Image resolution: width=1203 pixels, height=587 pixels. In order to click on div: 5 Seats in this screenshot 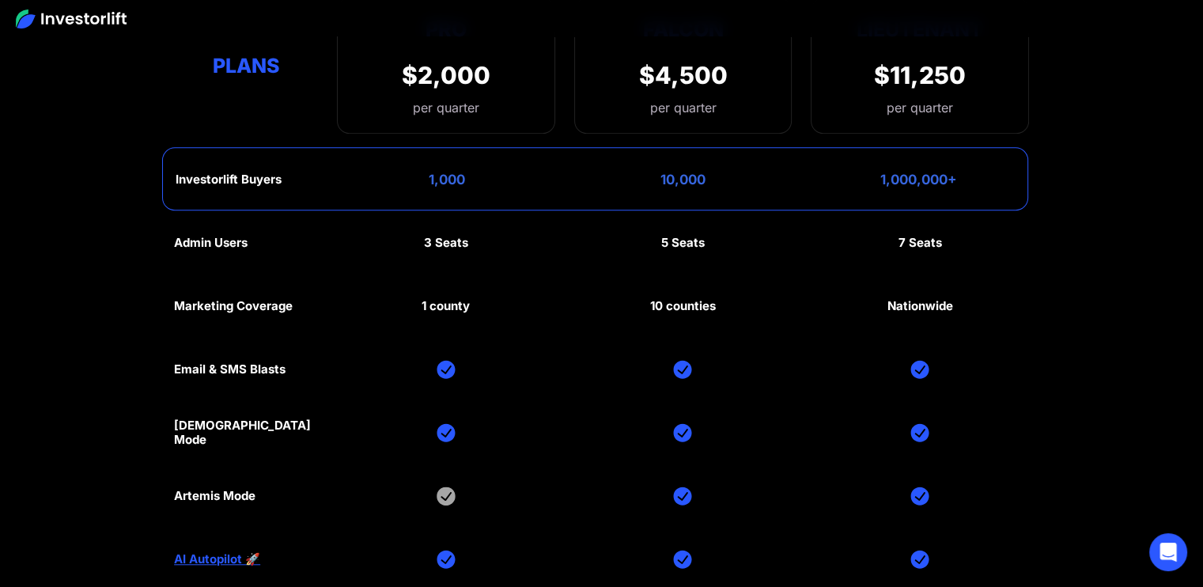, I will do `click(683, 243)`.